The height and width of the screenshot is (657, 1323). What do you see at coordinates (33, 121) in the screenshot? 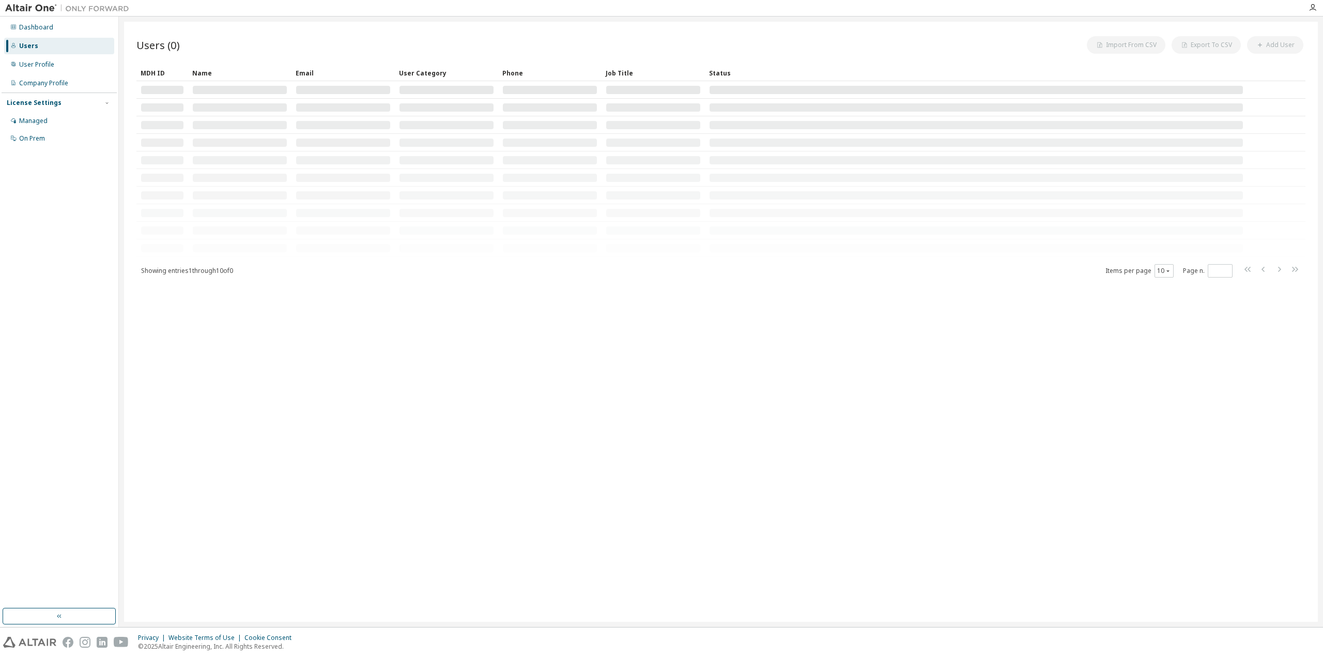
I see `div: Managed` at bounding box center [33, 121].